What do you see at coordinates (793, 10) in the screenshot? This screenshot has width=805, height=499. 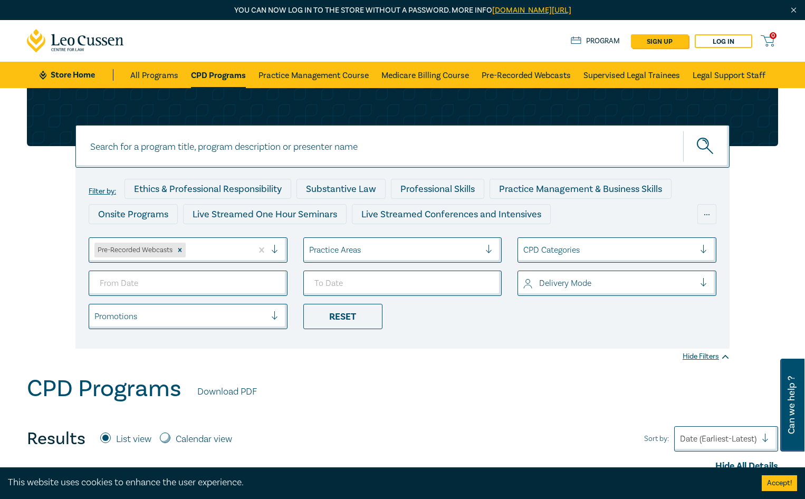 I see `img: Close` at bounding box center [793, 10].